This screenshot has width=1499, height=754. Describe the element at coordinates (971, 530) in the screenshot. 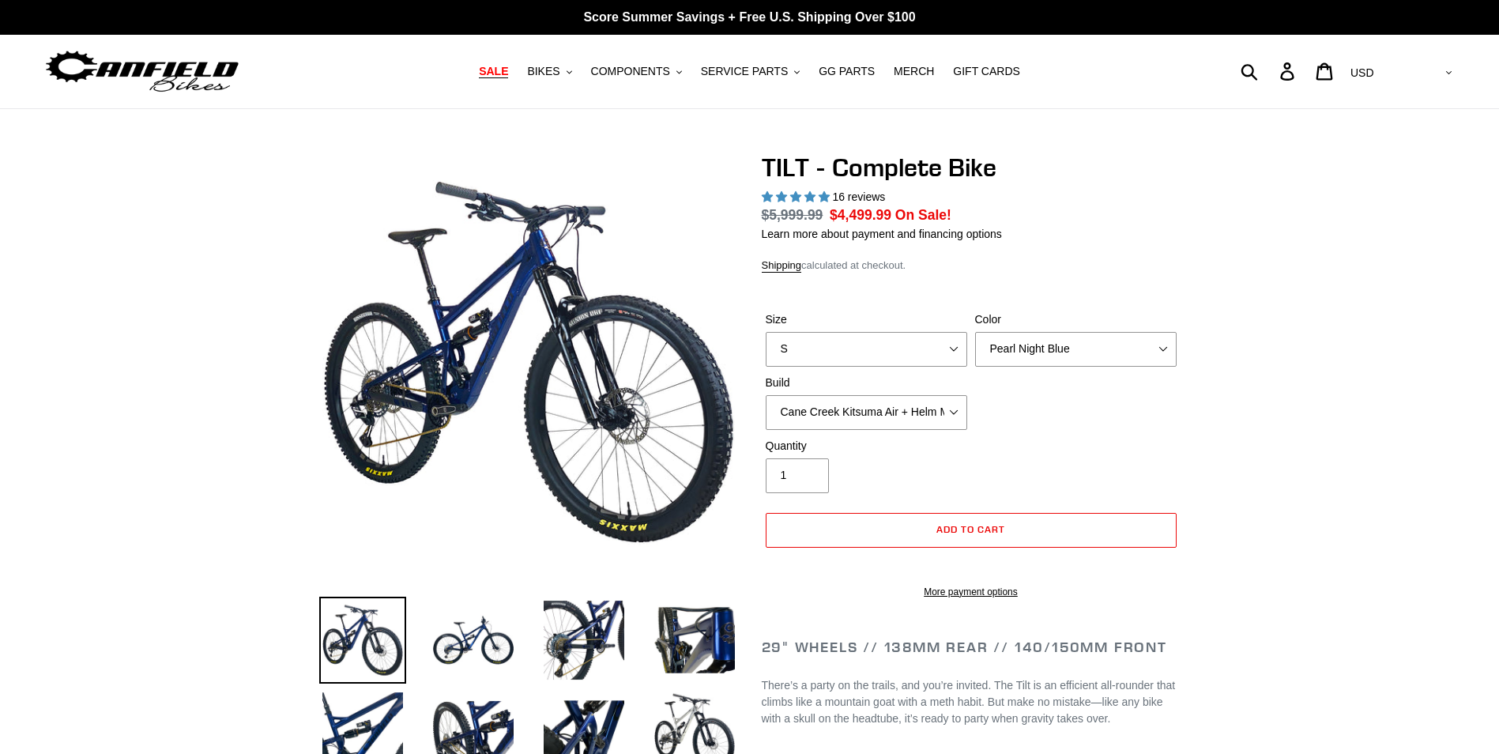

I see `button: Add to cart` at that location.